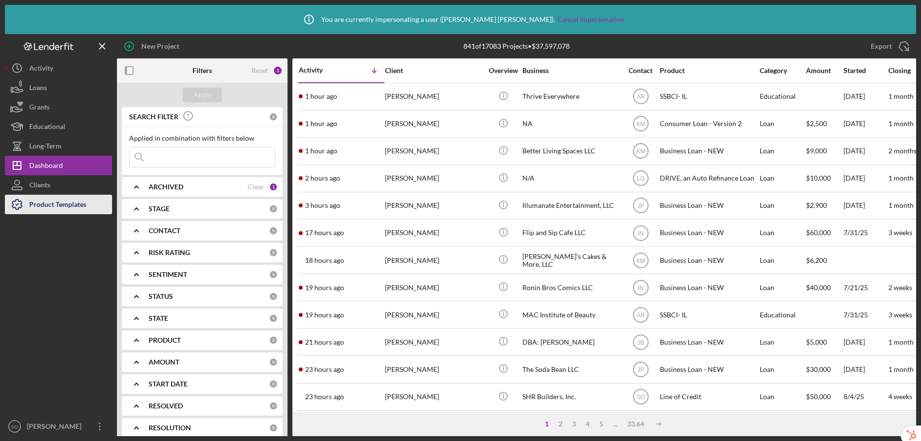 The height and width of the screenshot is (441, 921). I want to click on div: 1, so click(278, 71).